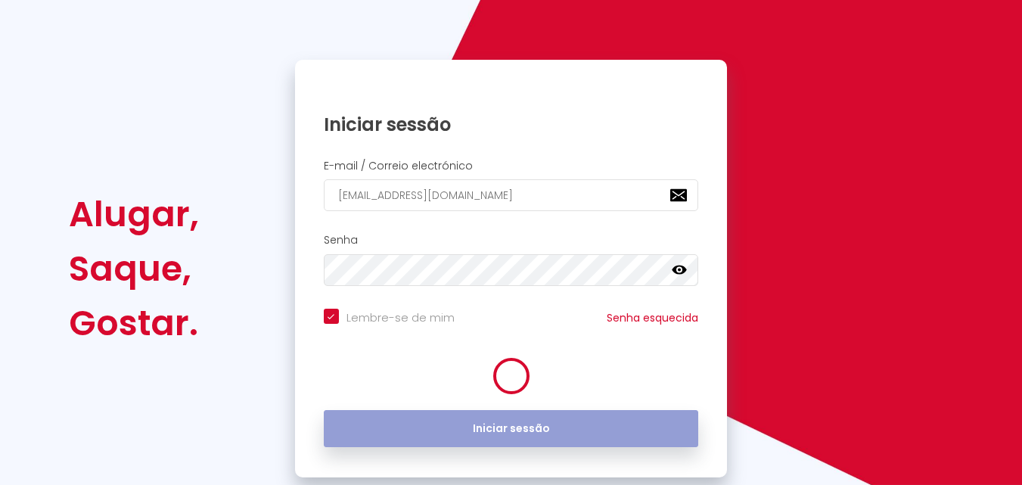 This screenshot has width=1022, height=485. Describe the element at coordinates (511, 195) in the screenshot. I see `input: Seu email` at that location.